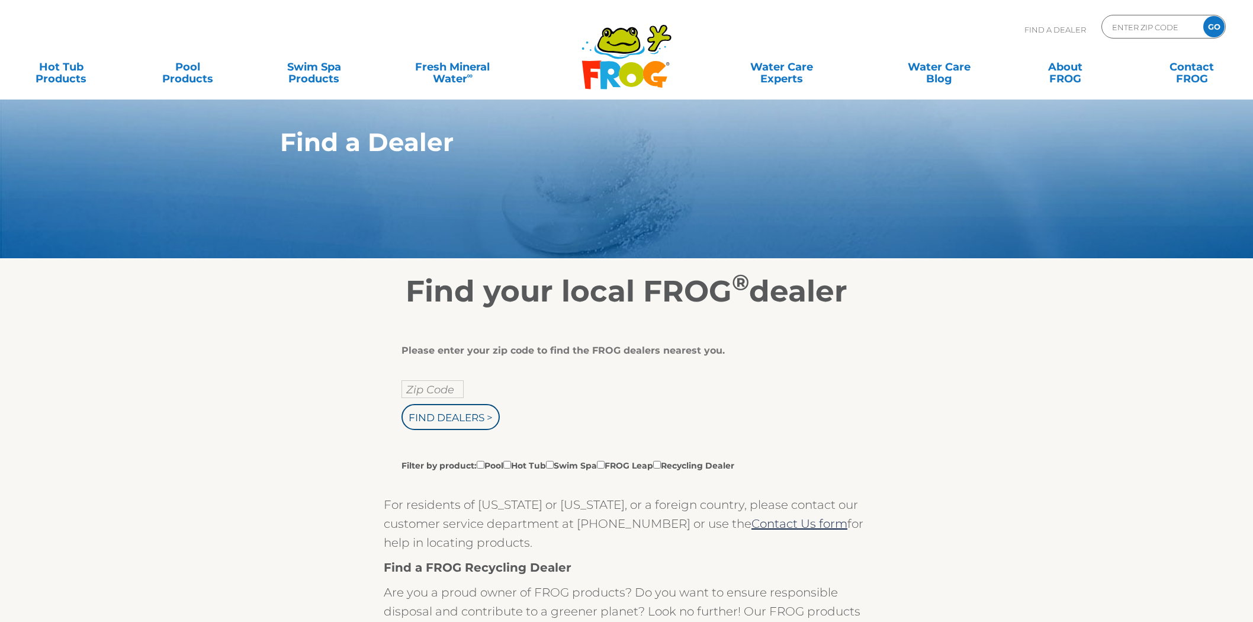 The image size is (1253, 622). I want to click on p: Find A Dealer, so click(1056, 30).